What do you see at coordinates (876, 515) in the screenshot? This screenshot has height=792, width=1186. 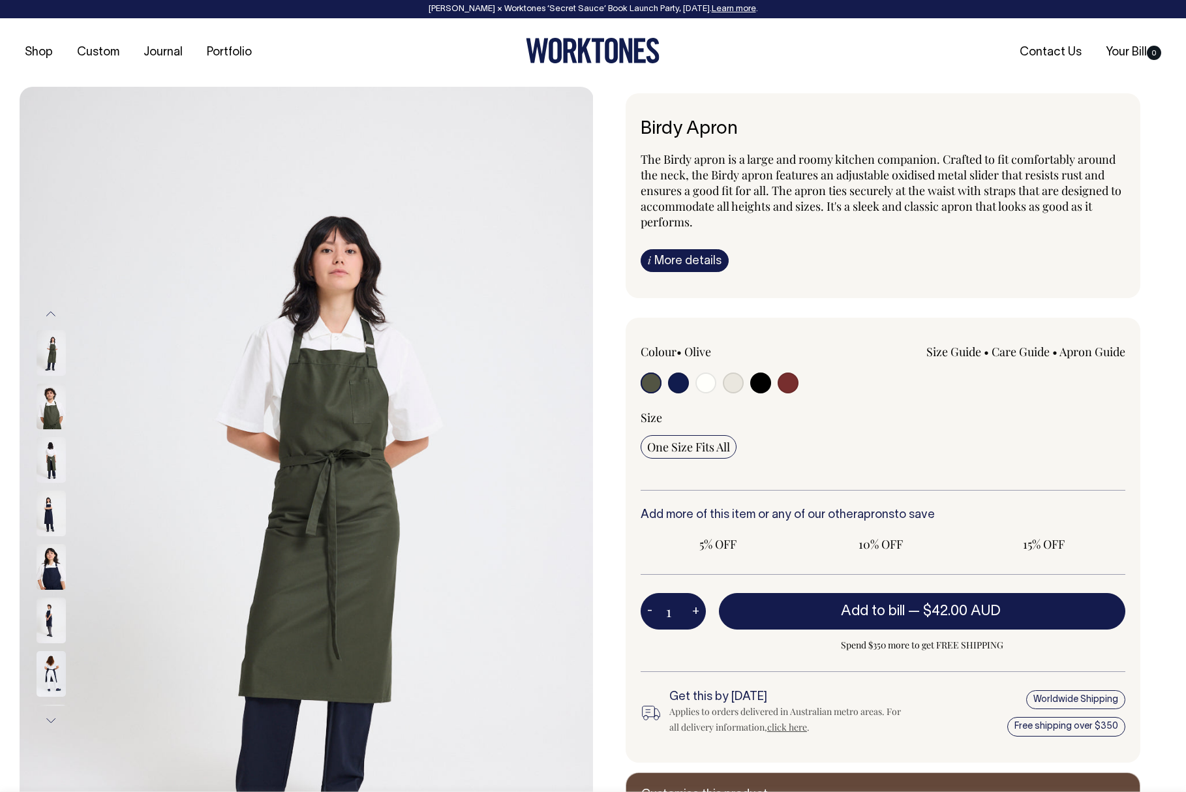 I see `a: aprons` at bounding box center [876, 515].